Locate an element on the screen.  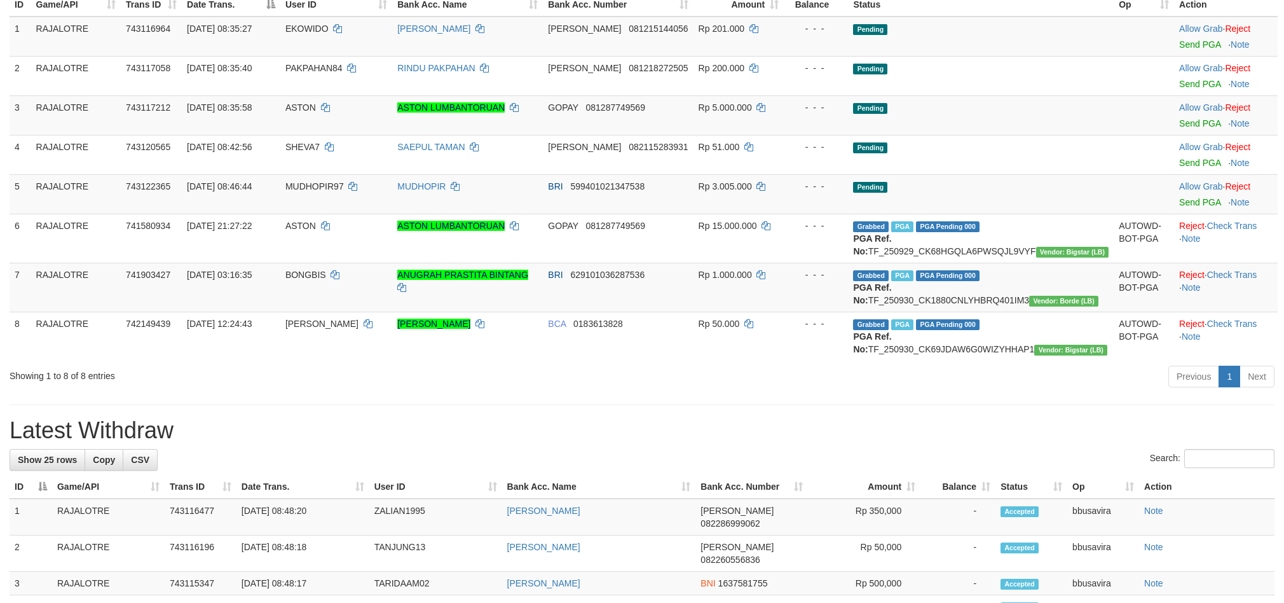
th: User ID: activate to sort column ascending is located at coordinates (436, 486).